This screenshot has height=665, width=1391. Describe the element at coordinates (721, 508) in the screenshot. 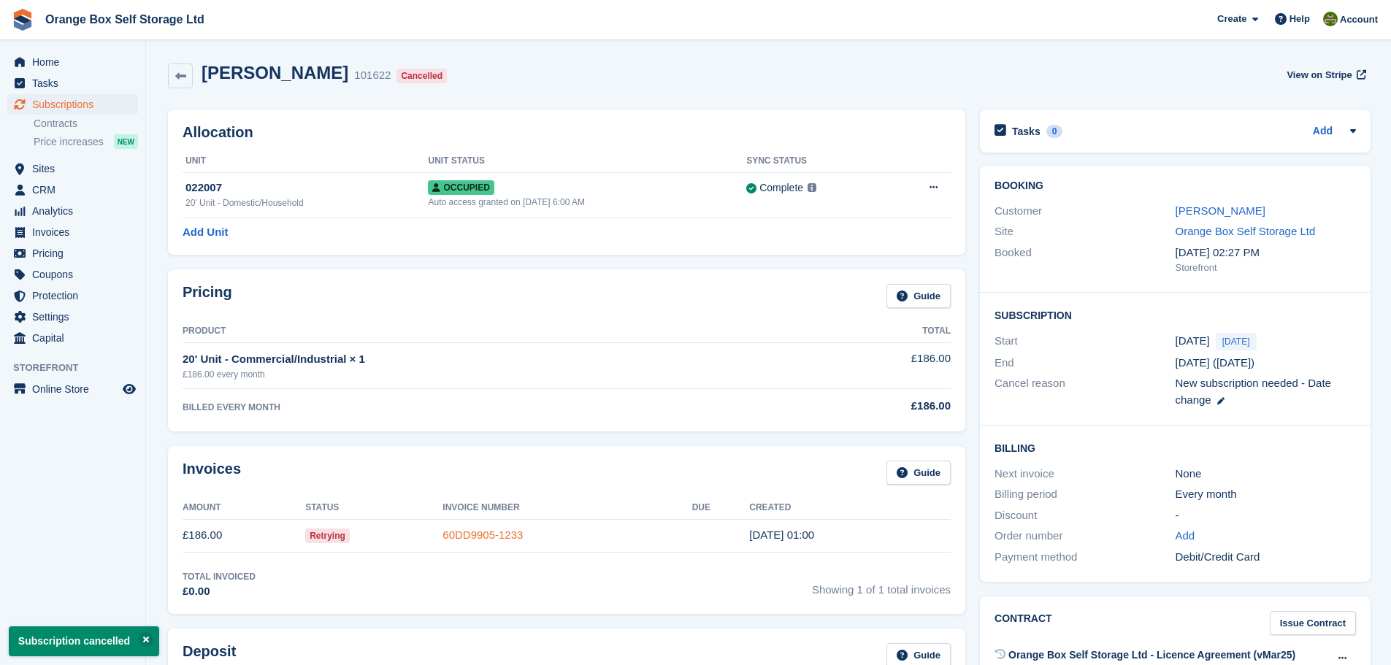

I see `th: Due` at that location.